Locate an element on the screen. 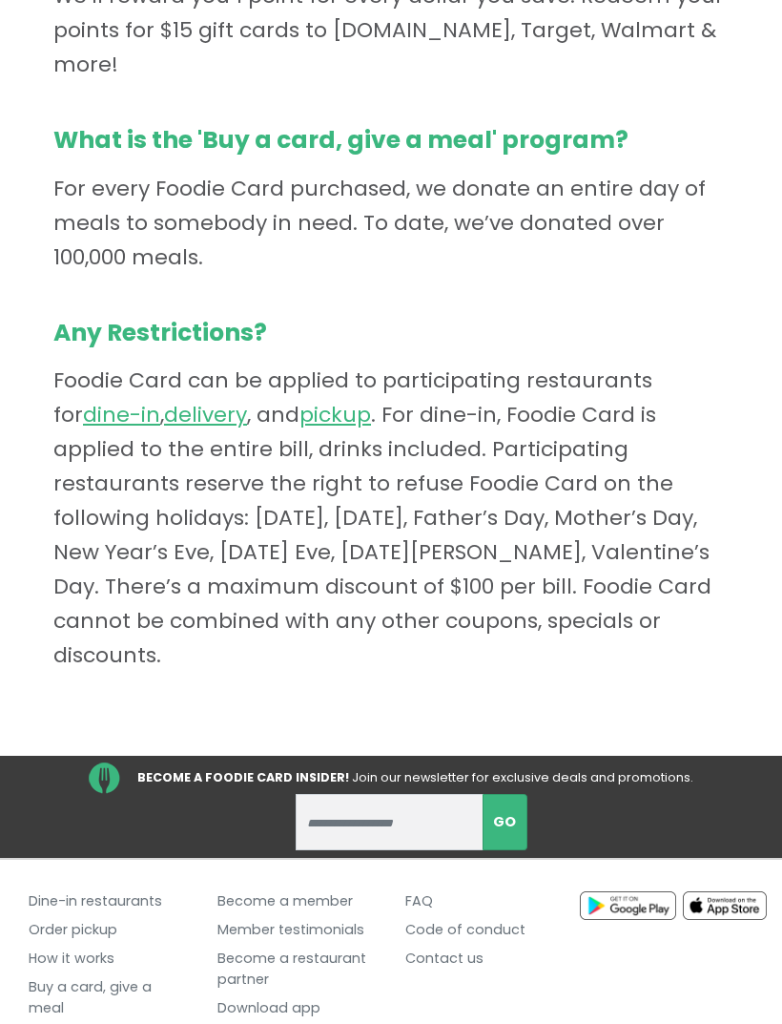  a: Order pickup is located at coordinates (109, 930).